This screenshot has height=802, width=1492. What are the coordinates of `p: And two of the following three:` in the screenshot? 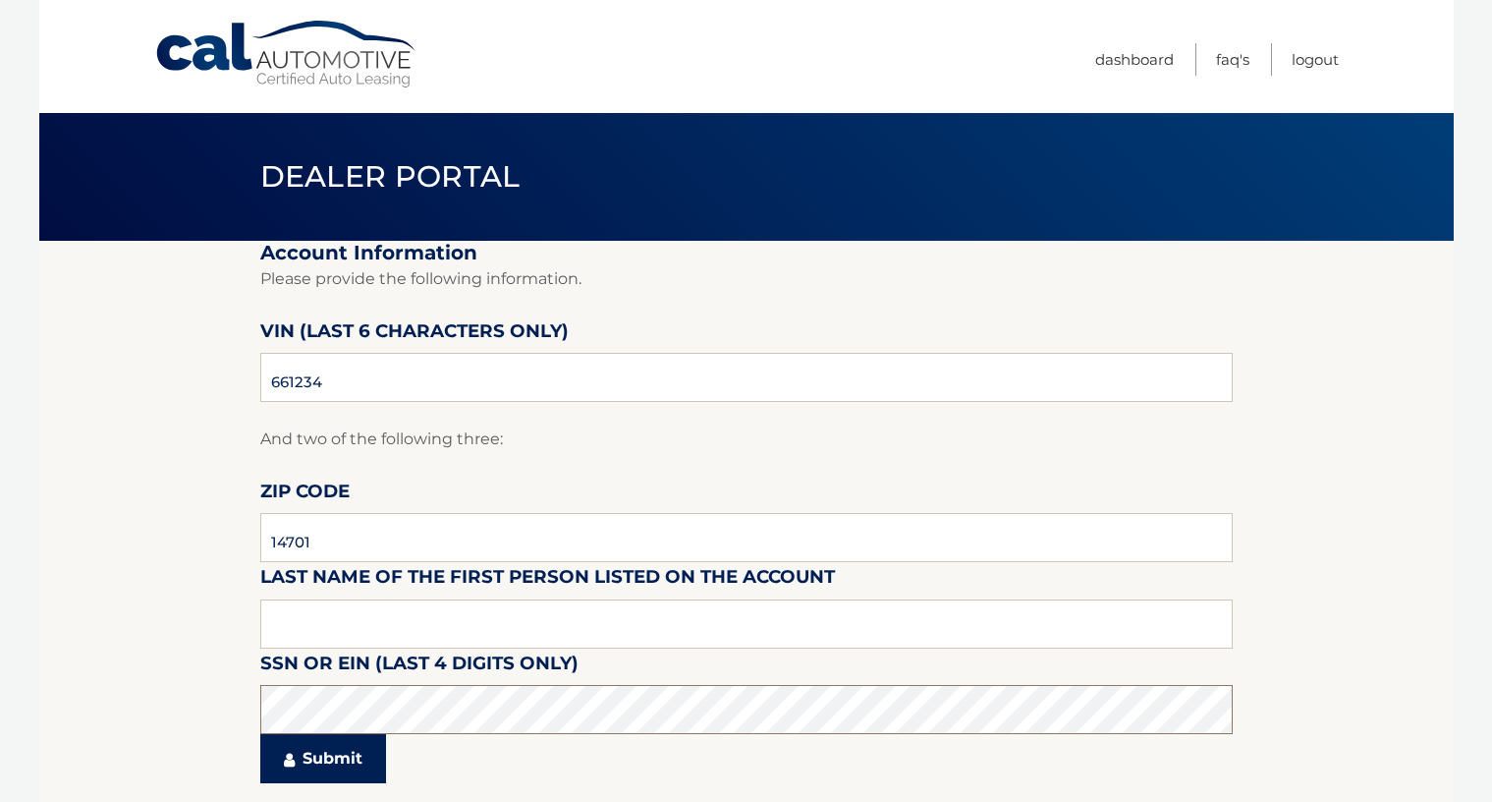 It's located at (747, 439).